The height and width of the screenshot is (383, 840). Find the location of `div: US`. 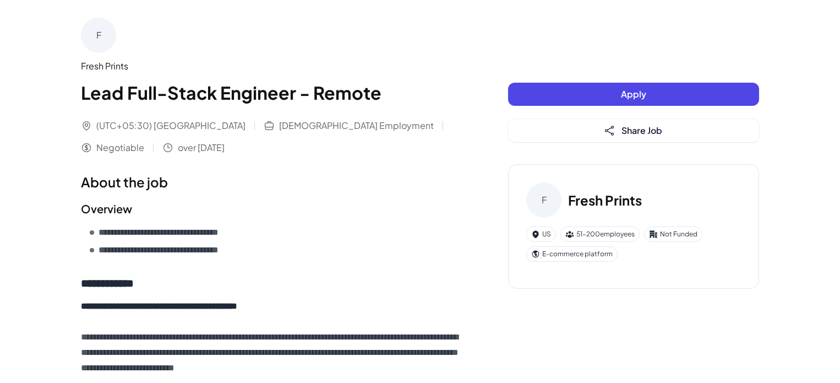

div: US is located at coordinates (541, 234).